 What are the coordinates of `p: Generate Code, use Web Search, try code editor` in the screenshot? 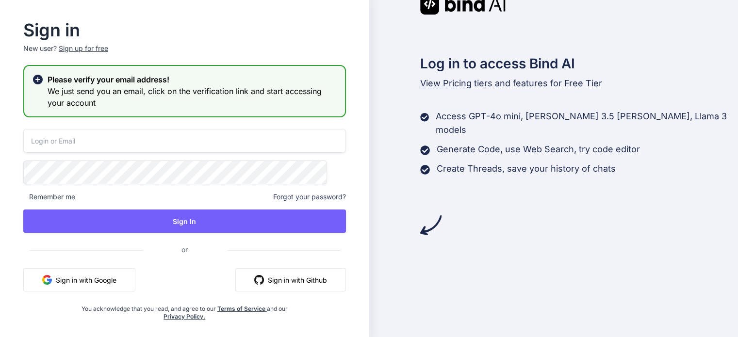 It's located at (538, 149).